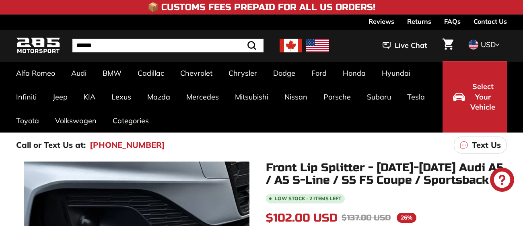 This screenshot has height=226, width=523. What do you see at coordinates (251, 97) in the screenshot?
I see `a: Mitsubishi` at bounding box center [251, 97].